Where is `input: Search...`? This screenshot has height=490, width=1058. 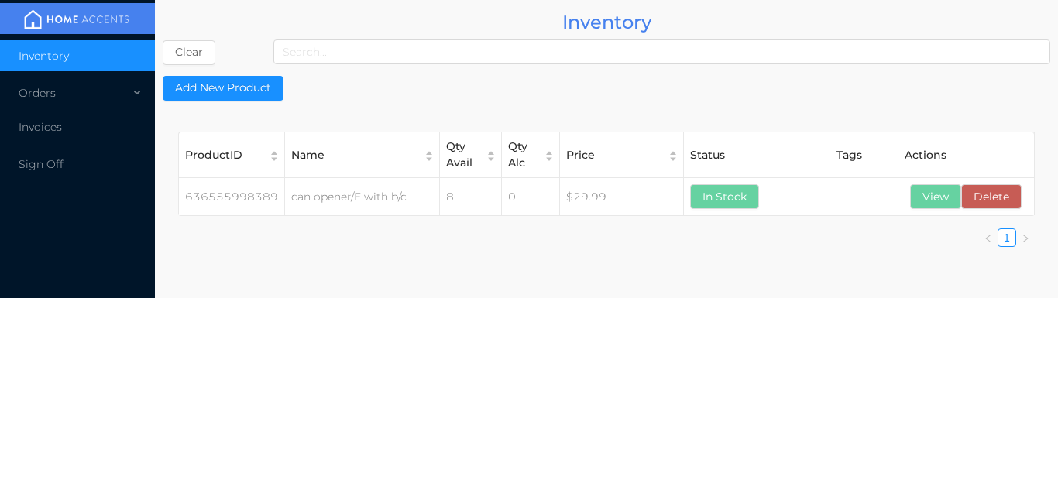 input: Search... is located at coordinates (662, 52).